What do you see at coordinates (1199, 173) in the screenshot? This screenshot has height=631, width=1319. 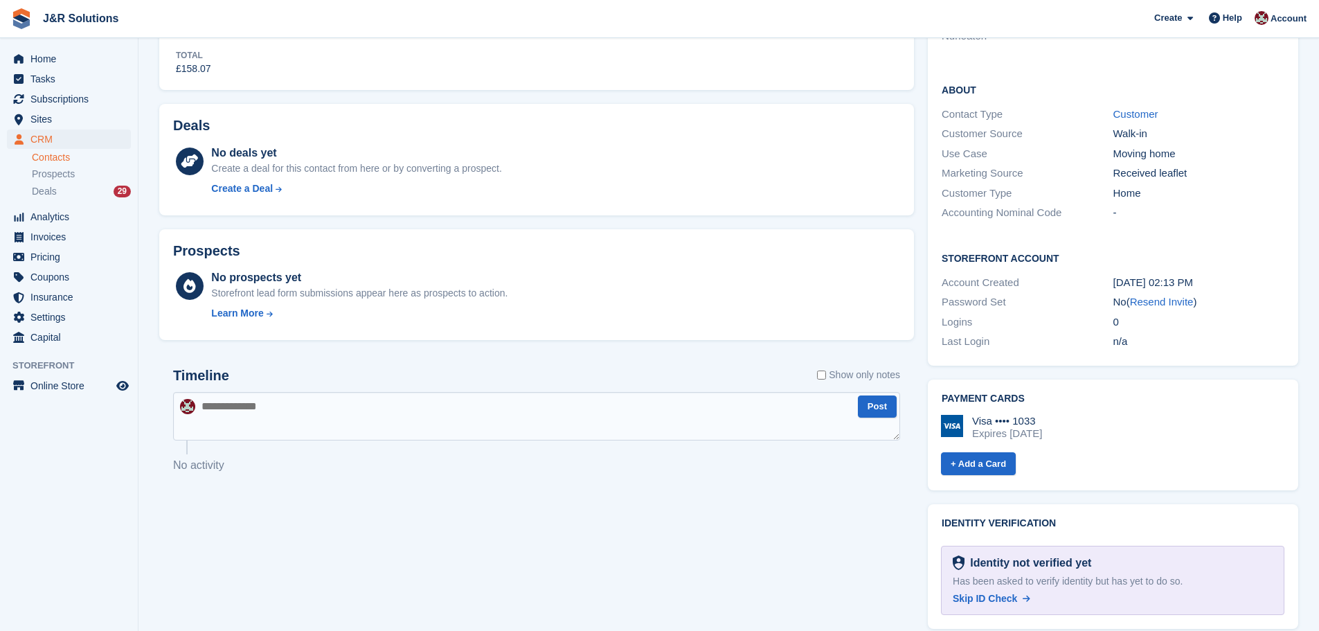 I see `div: Received leaflet` at bounding box center [1199, 173].